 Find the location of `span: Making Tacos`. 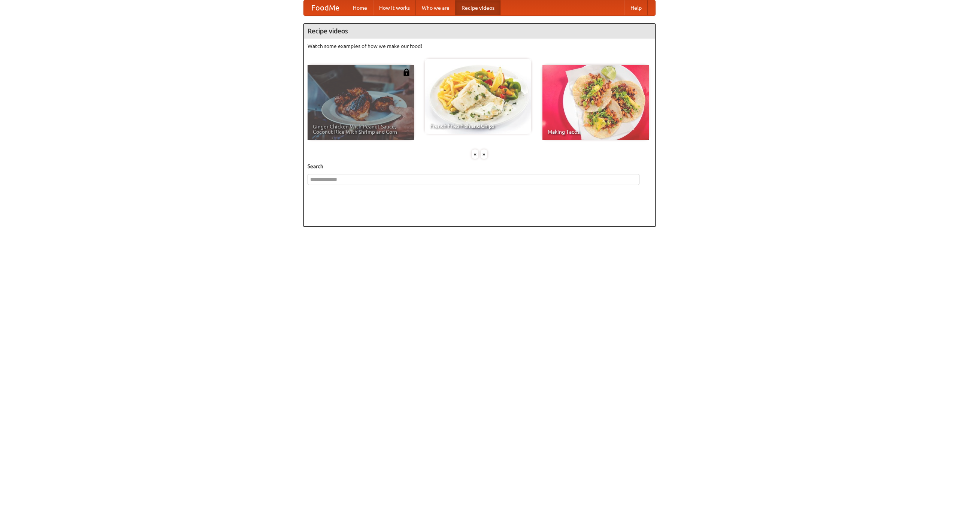

span: Making Tacos is located at coordinates (596, 132).